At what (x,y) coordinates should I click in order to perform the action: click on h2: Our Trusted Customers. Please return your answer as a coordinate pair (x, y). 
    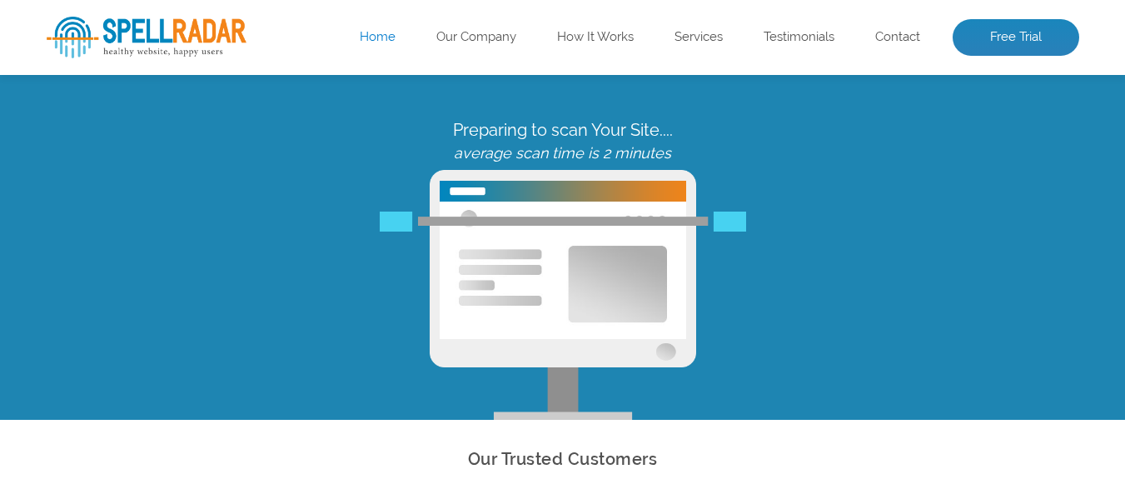
    Looking at the image, I should click on (563, 459).